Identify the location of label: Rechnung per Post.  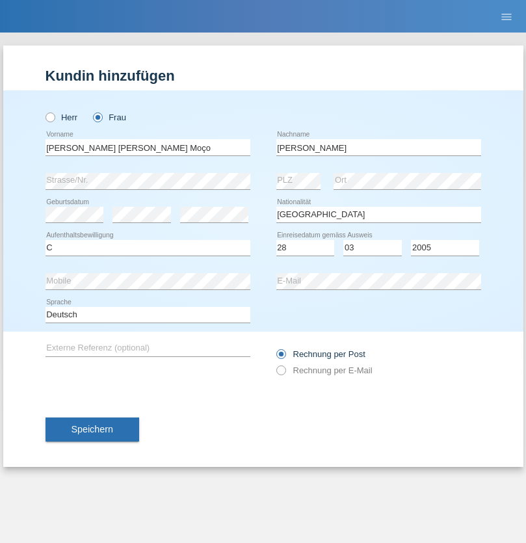
(321, 354).